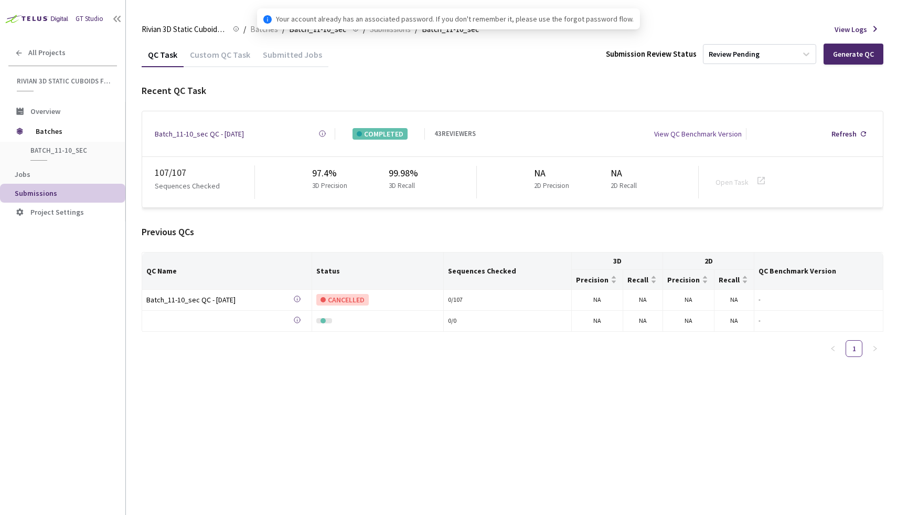 The height and width of the screenshot is (515, 897). Describe the element at coordinates (330, 186) in the screenshot. I see `p: 3D Precision` at that location.